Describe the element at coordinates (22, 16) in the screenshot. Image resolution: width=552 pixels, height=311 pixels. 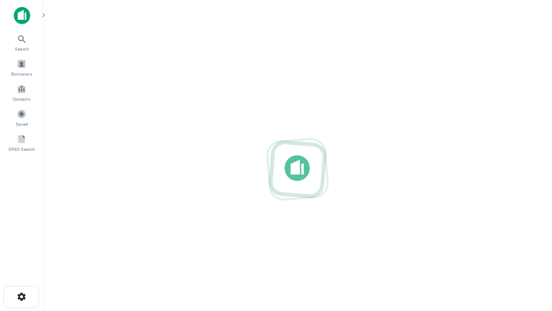
I see `img: capitalize-icon.png` at that location.